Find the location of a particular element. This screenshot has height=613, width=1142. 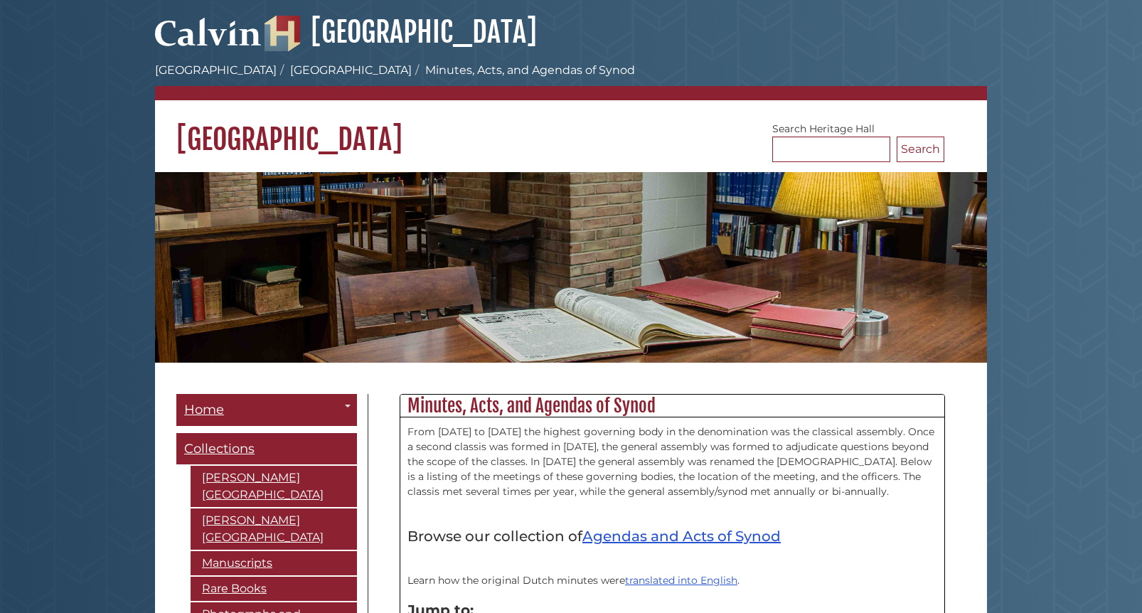

img: Hekman Library Logo is located at coordinates (282, 33).